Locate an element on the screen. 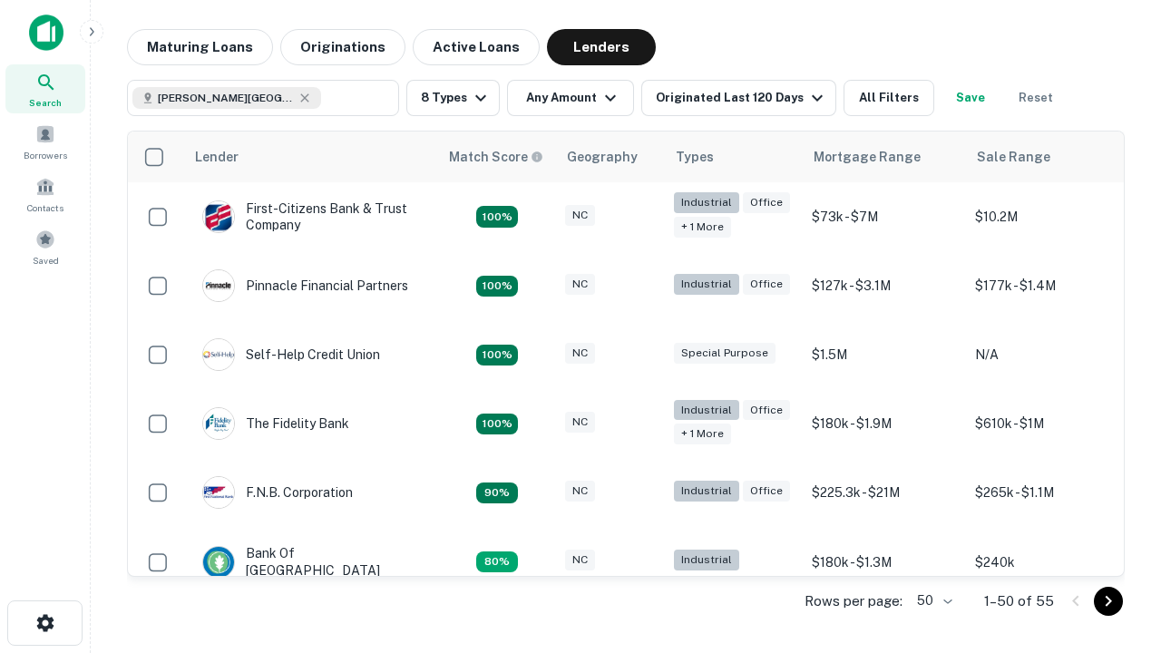 This screenshot has height=653, width=1161. button: Originations is located at coordinates (343, 47).